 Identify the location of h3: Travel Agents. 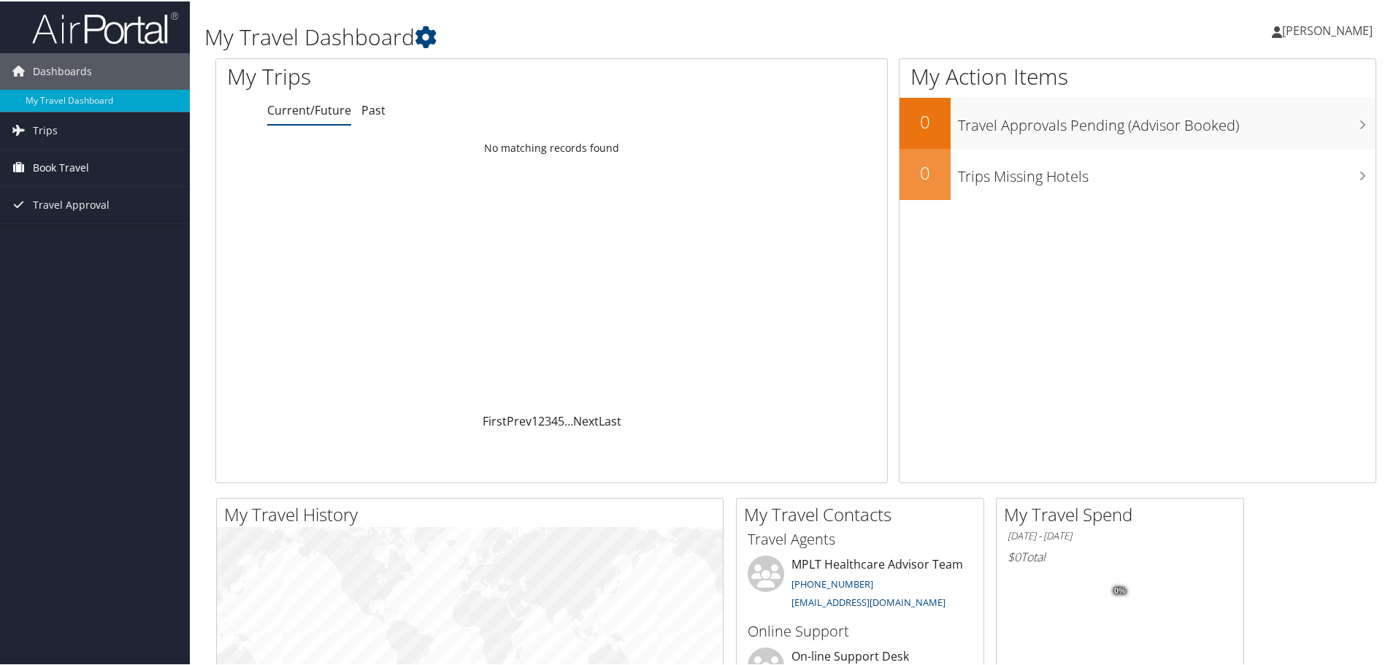
(860, 538).